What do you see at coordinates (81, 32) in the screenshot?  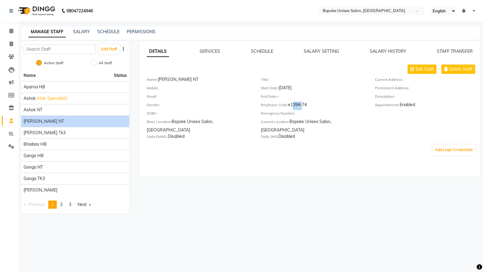 I see `a: SALARY` at bounding box center [81, 32].